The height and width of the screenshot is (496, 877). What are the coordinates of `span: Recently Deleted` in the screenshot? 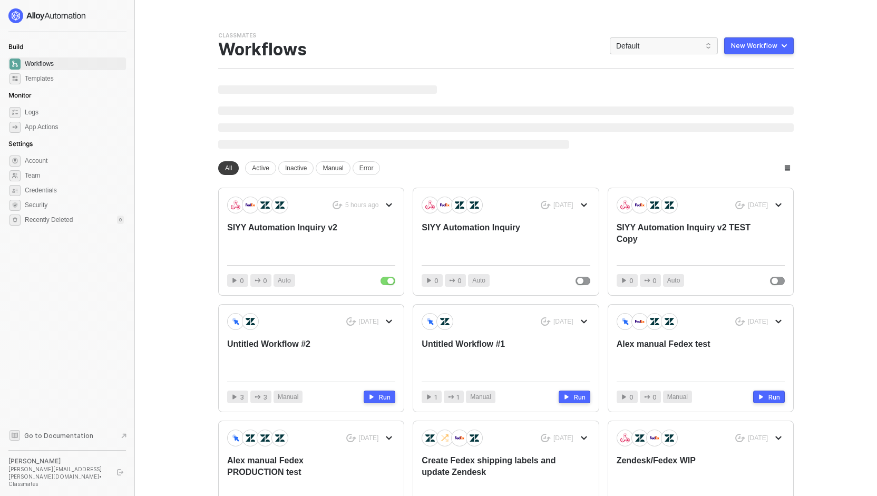 It's located at (49, 220).